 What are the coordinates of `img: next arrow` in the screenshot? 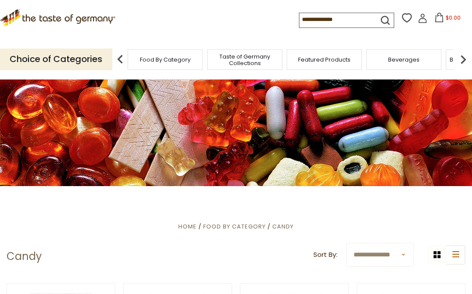 It's located at (463, 59).